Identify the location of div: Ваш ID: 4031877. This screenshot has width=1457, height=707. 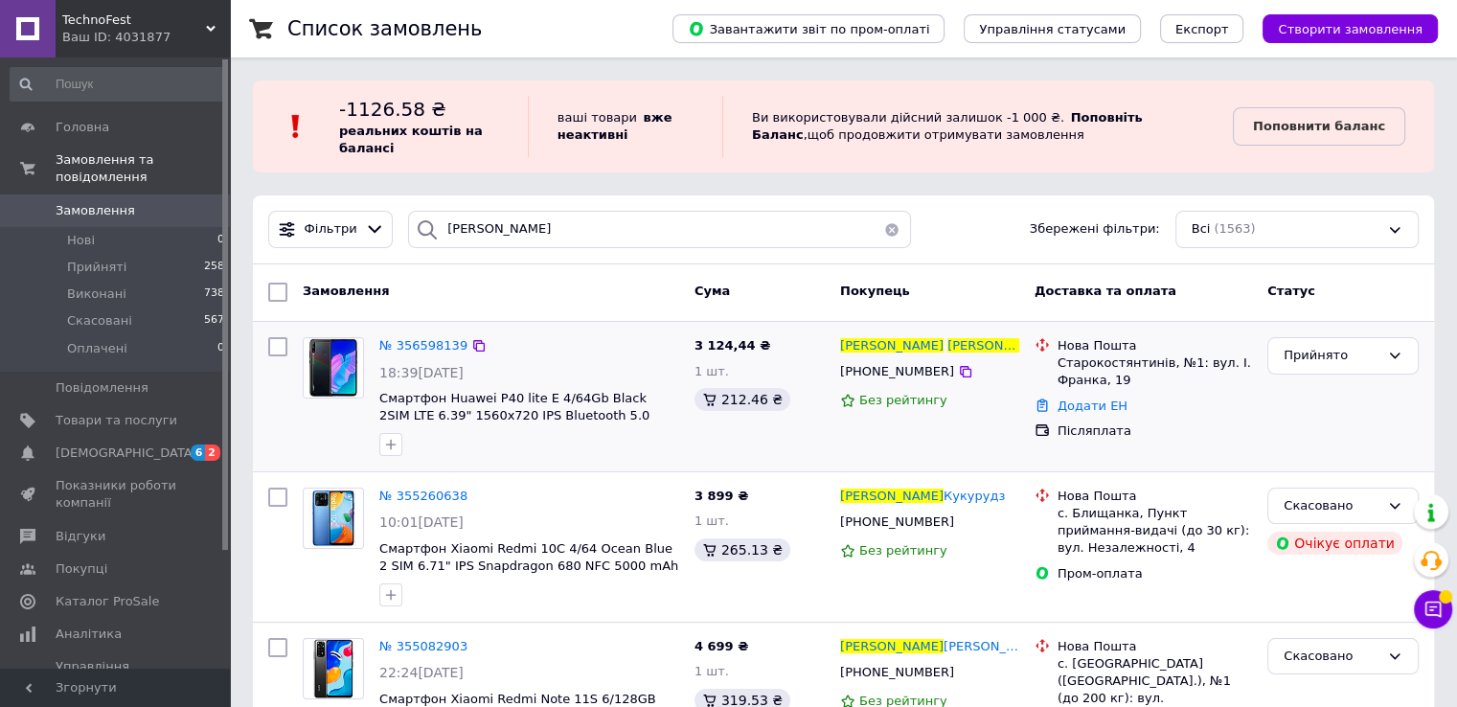
(146, 37).